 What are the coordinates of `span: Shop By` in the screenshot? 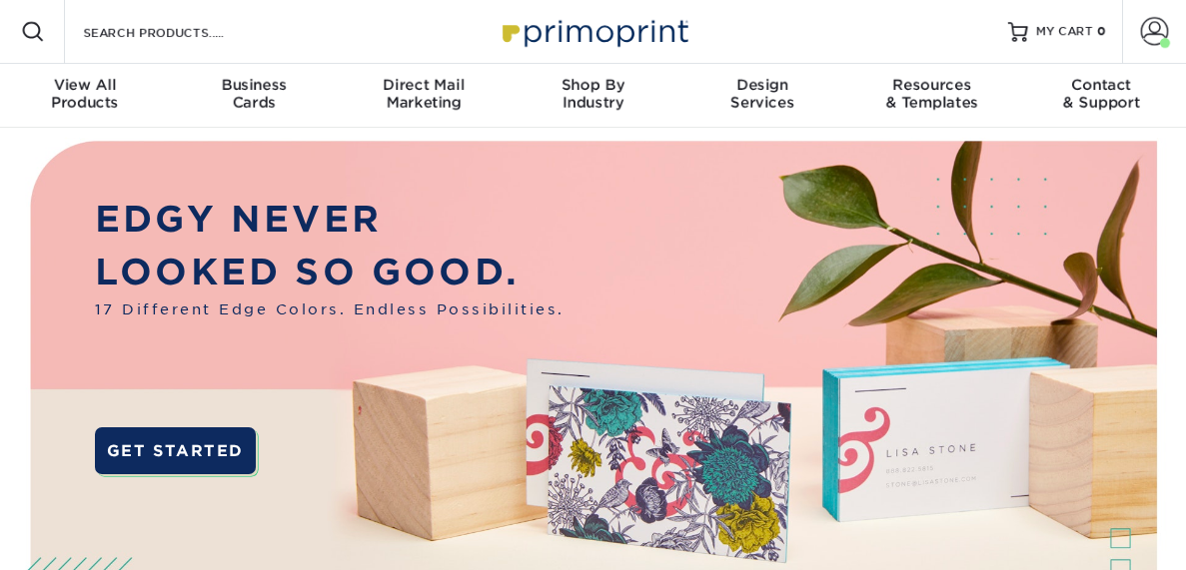 It's located at (593, 85).